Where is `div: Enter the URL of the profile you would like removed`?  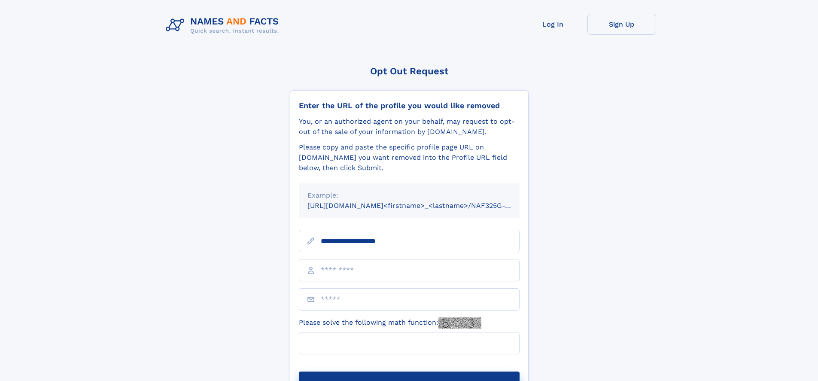
div: Enter the URL of the profile you would like removed is located at coordinates (409, 106).